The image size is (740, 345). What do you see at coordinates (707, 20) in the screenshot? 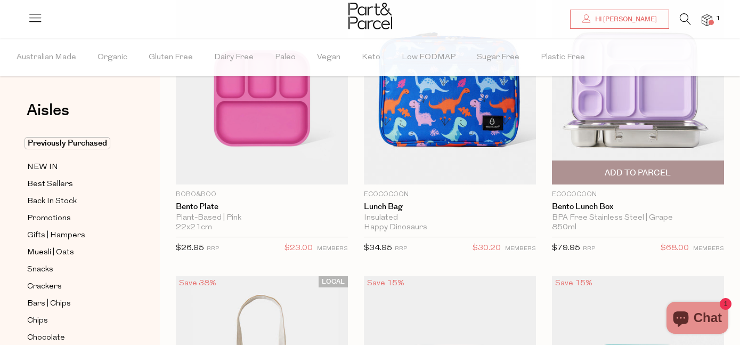
I see `a: 1` at bounding box center [707, 20].